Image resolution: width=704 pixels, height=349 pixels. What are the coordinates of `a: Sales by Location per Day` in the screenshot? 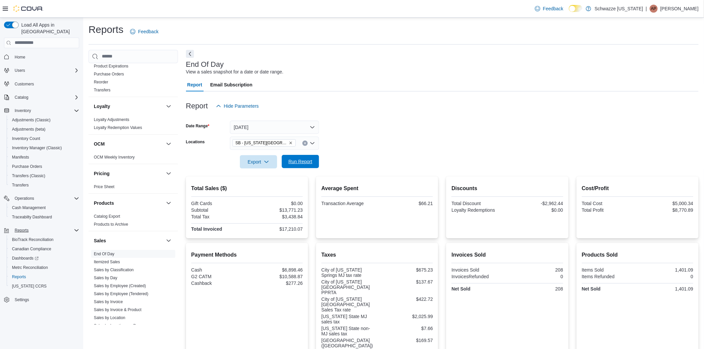 It's located at (117, 326).